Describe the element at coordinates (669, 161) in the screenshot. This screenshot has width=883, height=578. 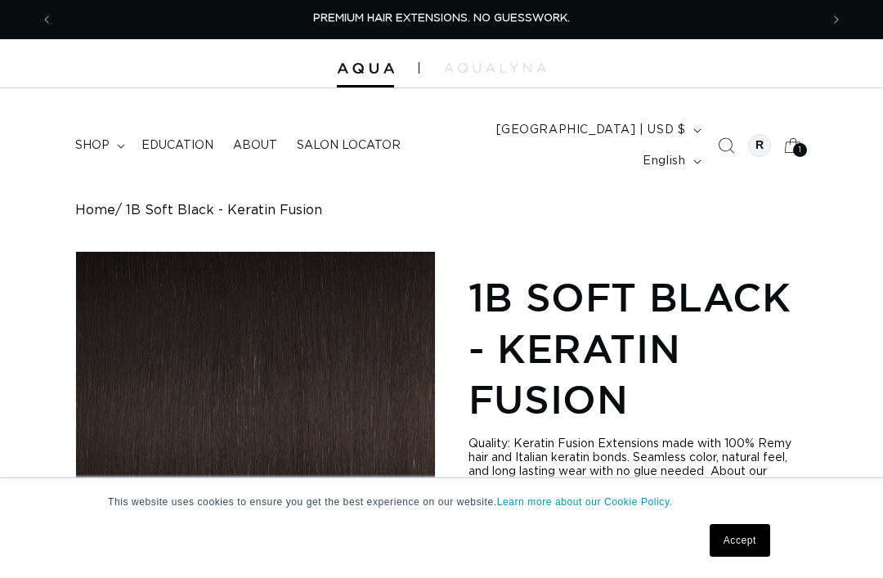
I see `button: English` at that location.